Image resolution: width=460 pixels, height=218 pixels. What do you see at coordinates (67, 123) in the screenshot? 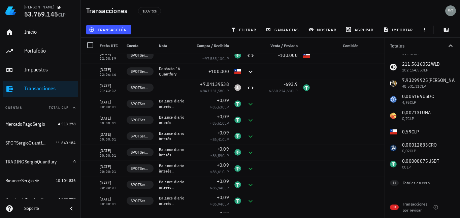
I see `span: 4.513.278` at bounding box center [67, 123].